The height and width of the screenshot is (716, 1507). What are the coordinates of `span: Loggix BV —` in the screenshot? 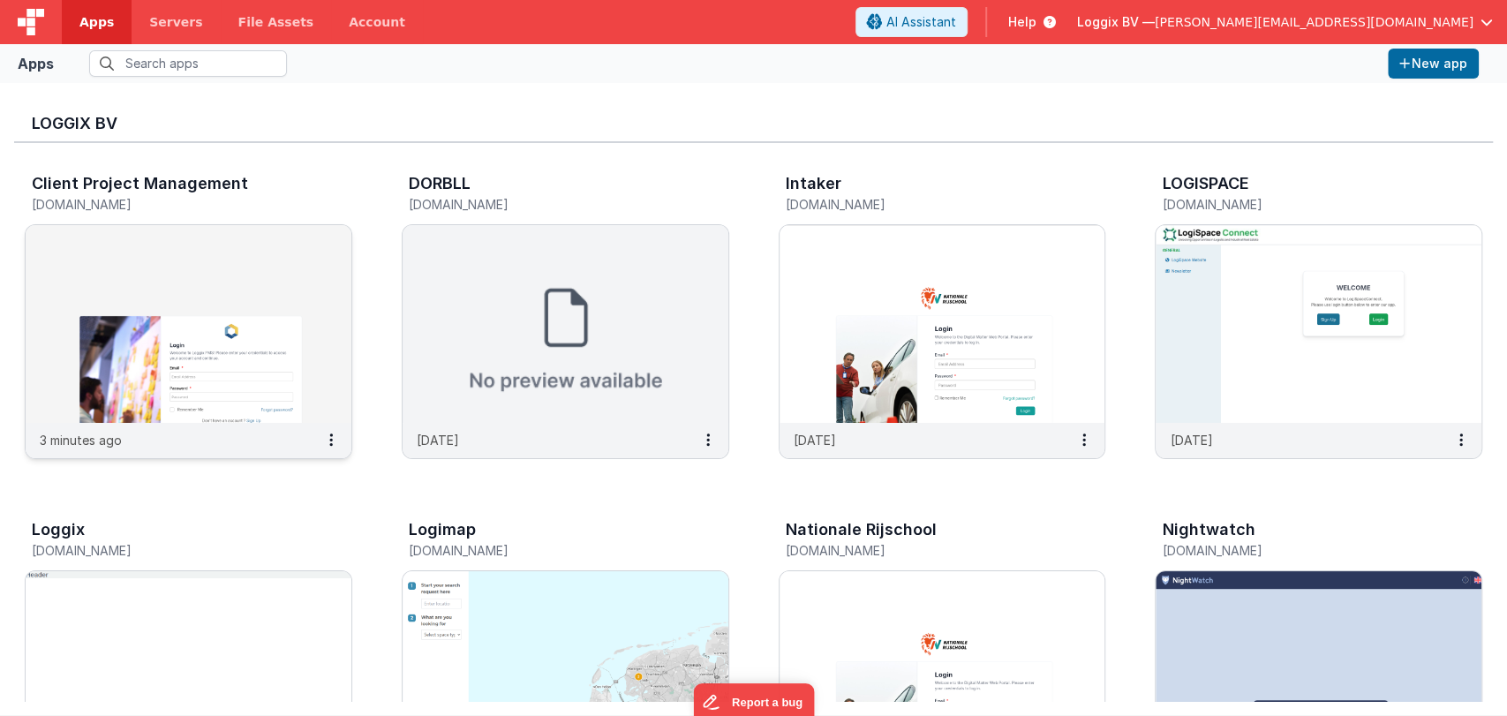 It's located at (1116, 22).